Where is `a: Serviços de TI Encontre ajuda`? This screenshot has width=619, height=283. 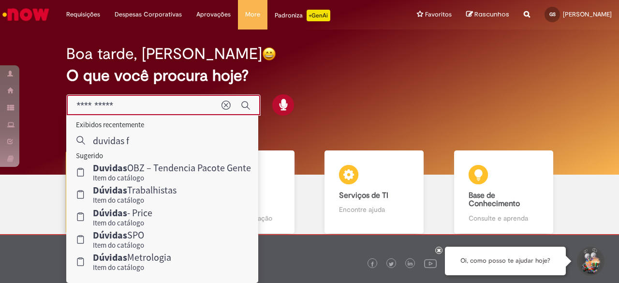
a: Serviços de TI Encontre ajuda is located at coordinates (374, 192).